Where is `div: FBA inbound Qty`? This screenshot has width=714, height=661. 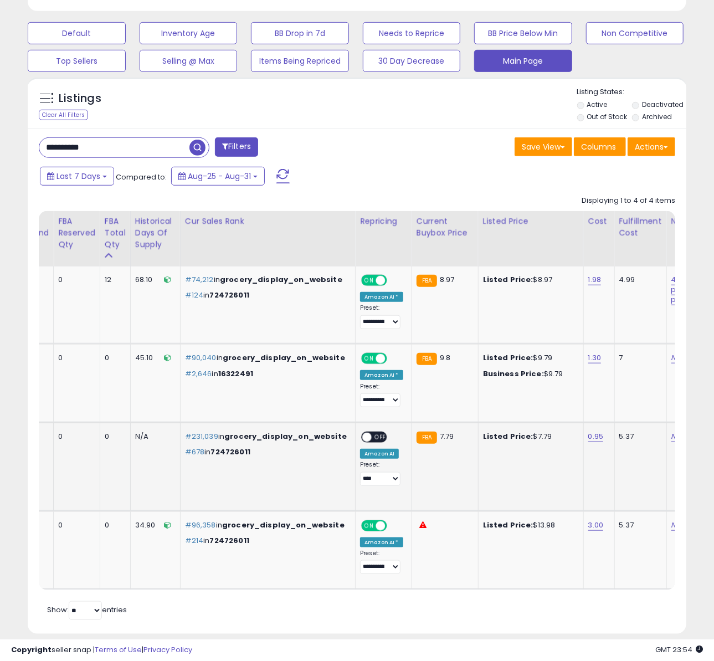 div: FBA inbound Qty is located at coordinates (32, 233).